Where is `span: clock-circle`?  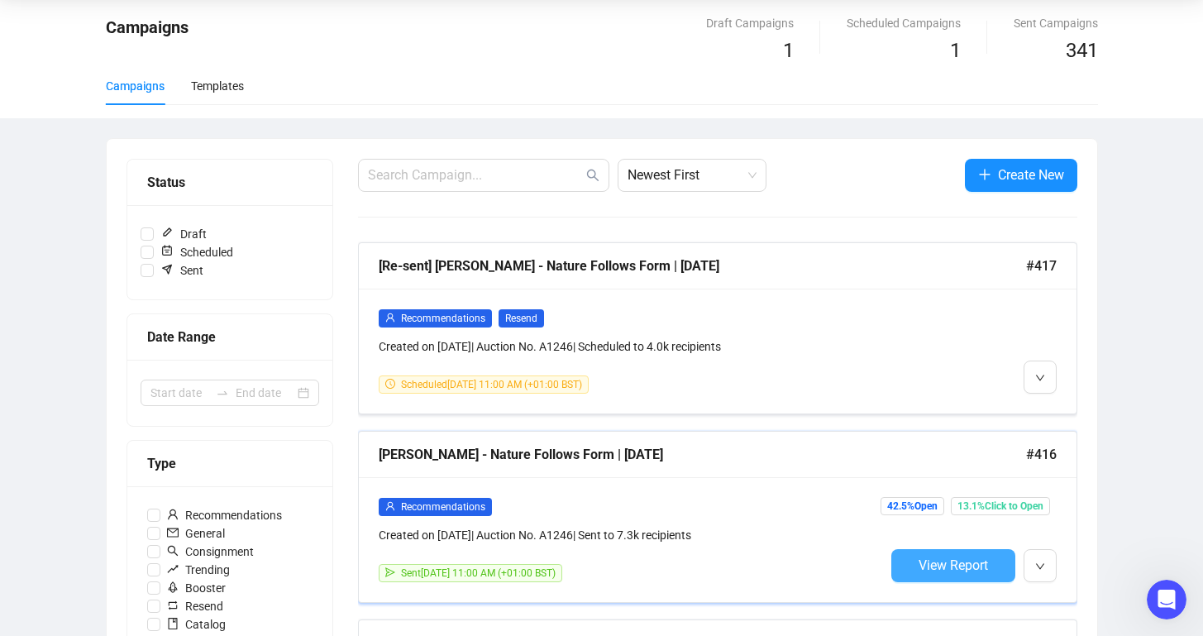 span: clock-circle is located at coordinates (390, 384).